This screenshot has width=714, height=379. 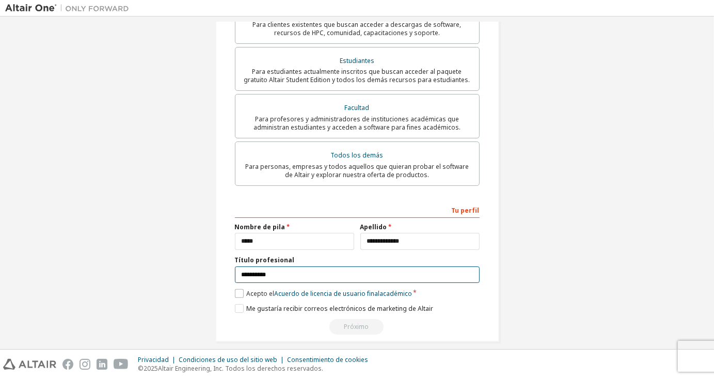 I want to click on font: Título profesional, so click(x=265, y=260).